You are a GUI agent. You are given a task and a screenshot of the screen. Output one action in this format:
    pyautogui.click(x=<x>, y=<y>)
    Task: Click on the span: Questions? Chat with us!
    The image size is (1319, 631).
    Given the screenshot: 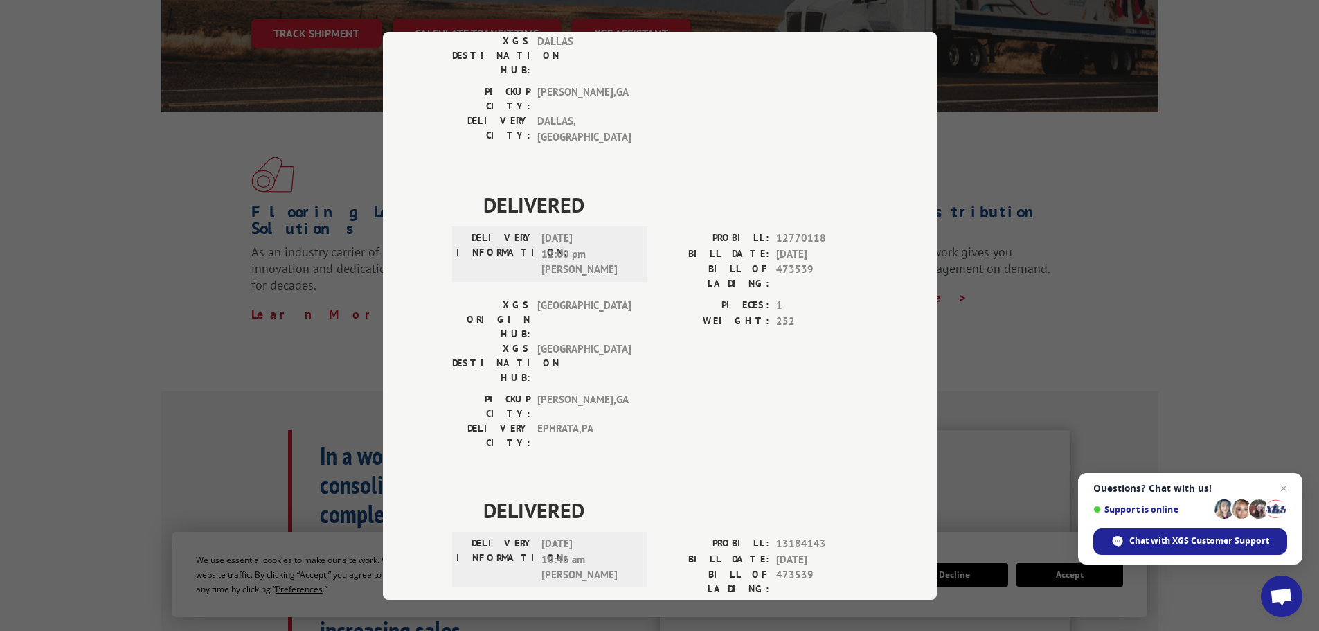 What is the action you would take?
    pyautogui.click(x=1190, y=488)
    